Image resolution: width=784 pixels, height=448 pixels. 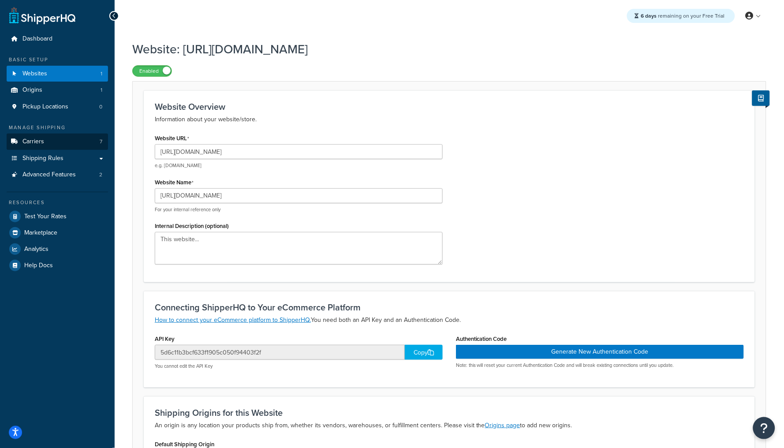 I want to click on a: Origins1, so click(x=57, y=90).